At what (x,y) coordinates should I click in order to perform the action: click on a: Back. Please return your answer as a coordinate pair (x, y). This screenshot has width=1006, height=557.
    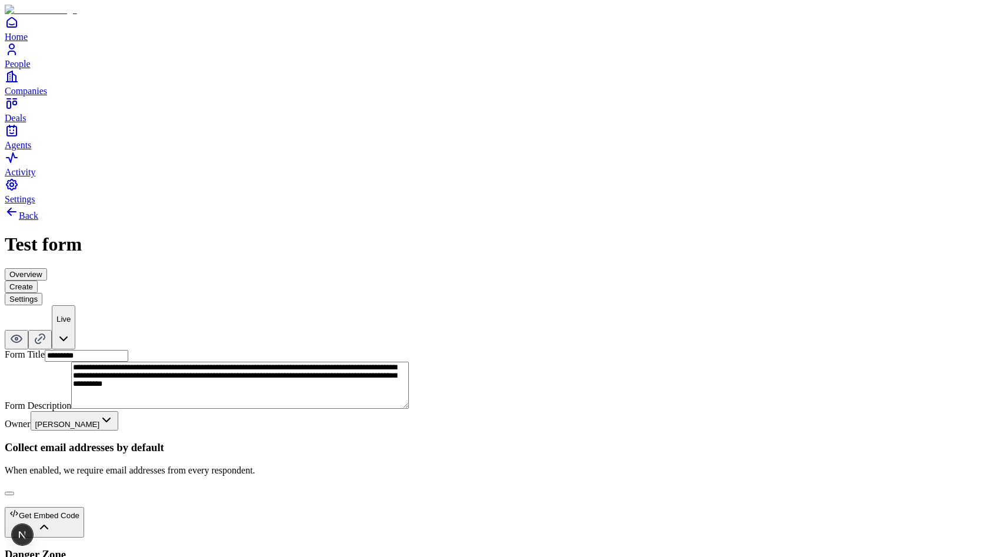
    Looking at the image, I should click on (21, 215).